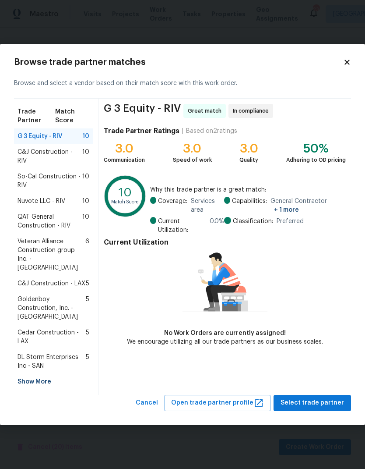  Describe the element at coordinates (225, 333) in the screenshot. I see `div: No Work Orders are currently assigned!` at that location.